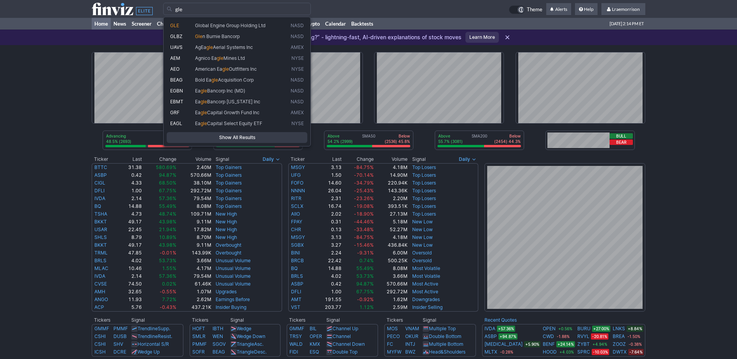  What do you see at coordinates (101, 253) in the screenshot?
I see `a: TRML` at bounding box center [101, 253].